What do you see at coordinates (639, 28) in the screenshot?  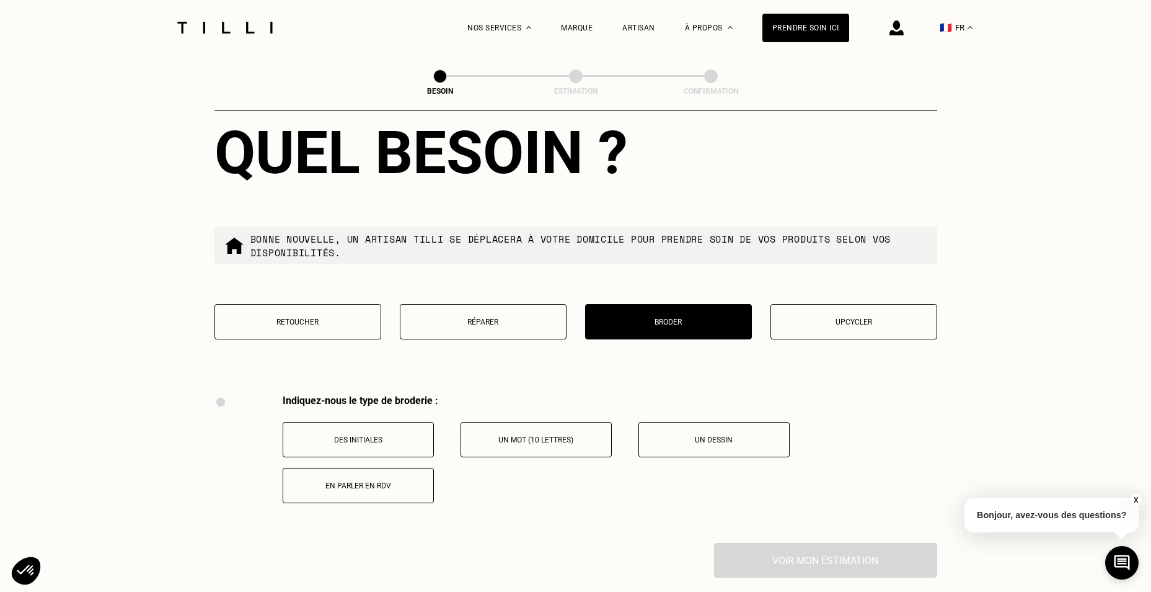 I see `a: Artisan` at bounding box center [639, 28].